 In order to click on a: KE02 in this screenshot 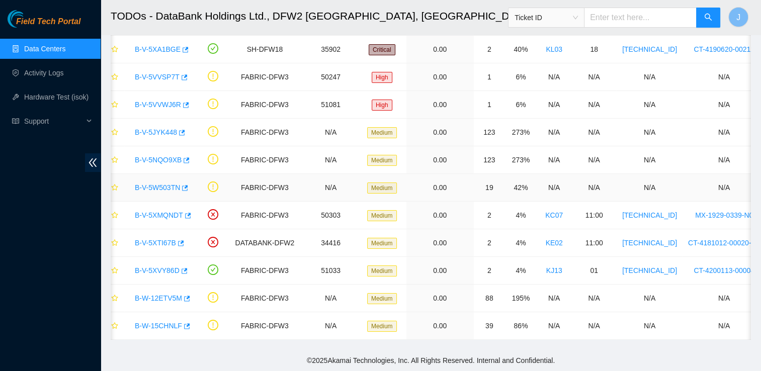, I will do `click(554, 243)`.